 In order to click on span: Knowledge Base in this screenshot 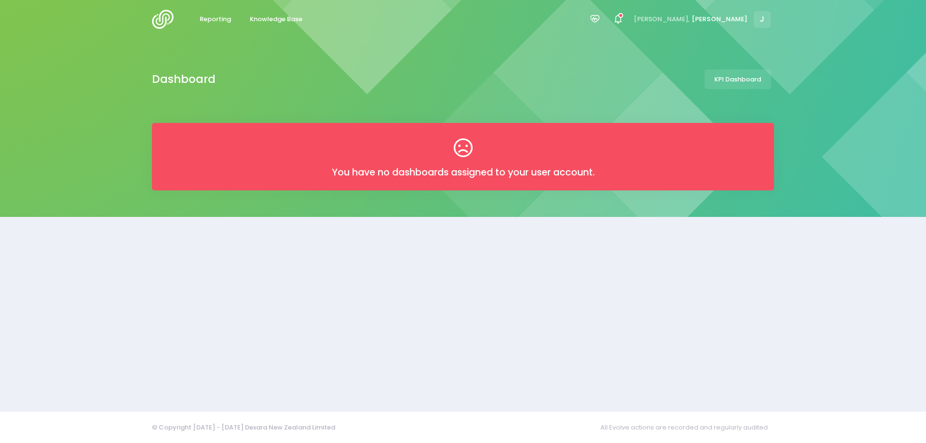, I will do `click(276, 19)`.